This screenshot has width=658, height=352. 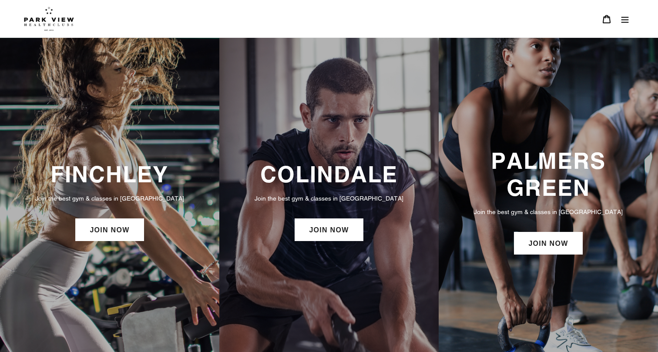 I want to click on a: JOIN NOW: Colindale Membership, so click(x=328, y=230).